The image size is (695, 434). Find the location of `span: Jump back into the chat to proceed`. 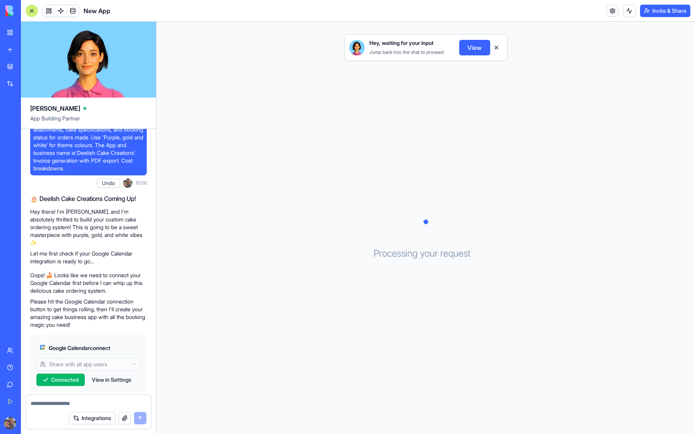

span: Jump back into the chat to proceed is located at coordinates (407, 52).